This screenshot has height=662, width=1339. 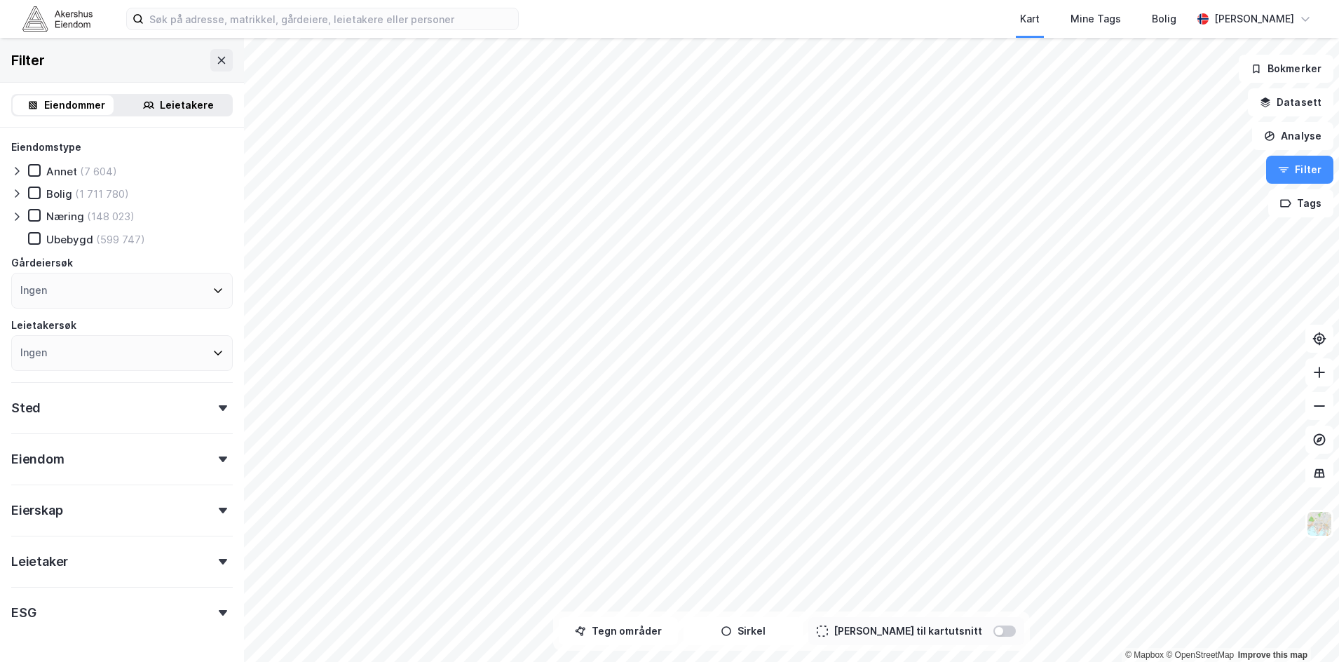 What do you see at coordinates (186, 105) in the screenshot?
I see `div: Leietakere` at bounding box center [186, 105].